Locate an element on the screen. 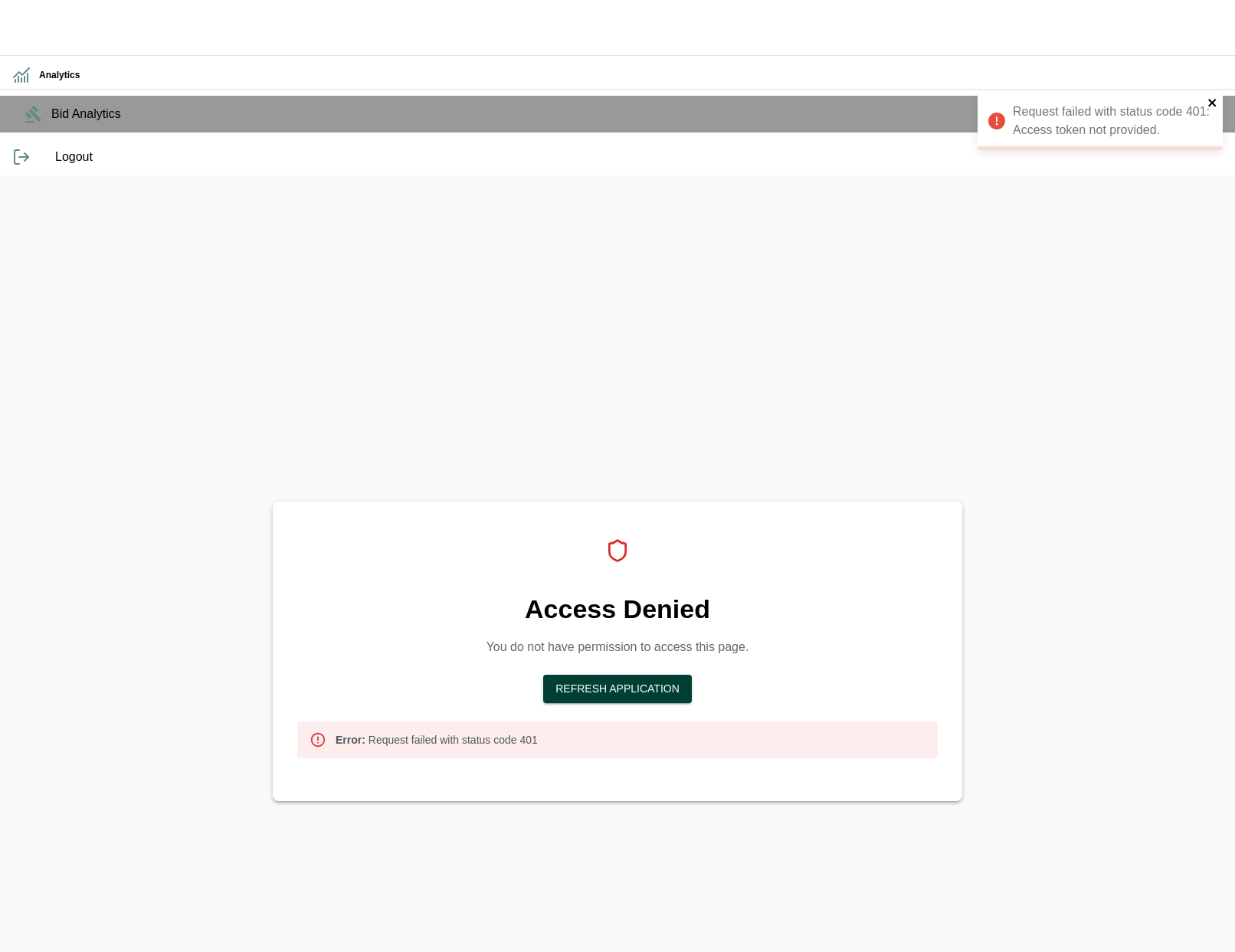 This screenshot has height=952, width=1235. h4: Access Denied is located at coordinates (617, 610).